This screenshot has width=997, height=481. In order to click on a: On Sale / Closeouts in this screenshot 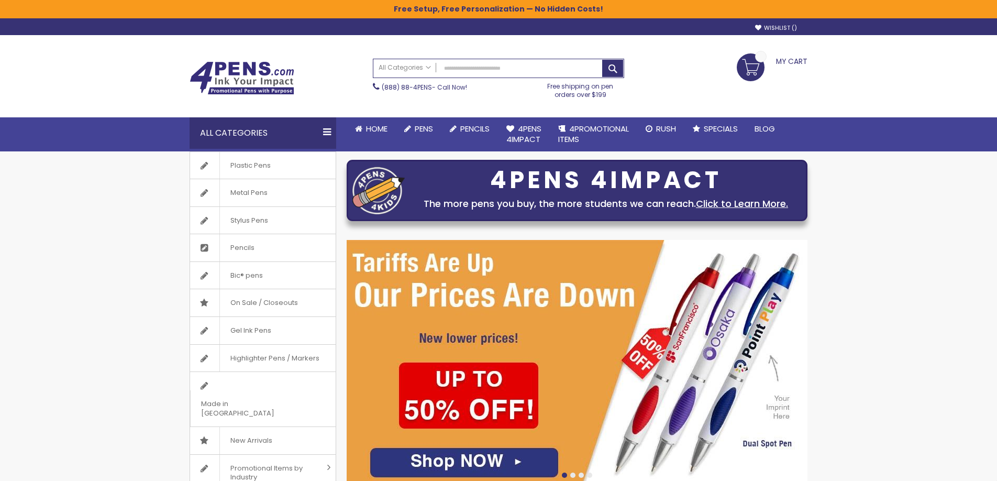, I will do `click(263, 303)`.